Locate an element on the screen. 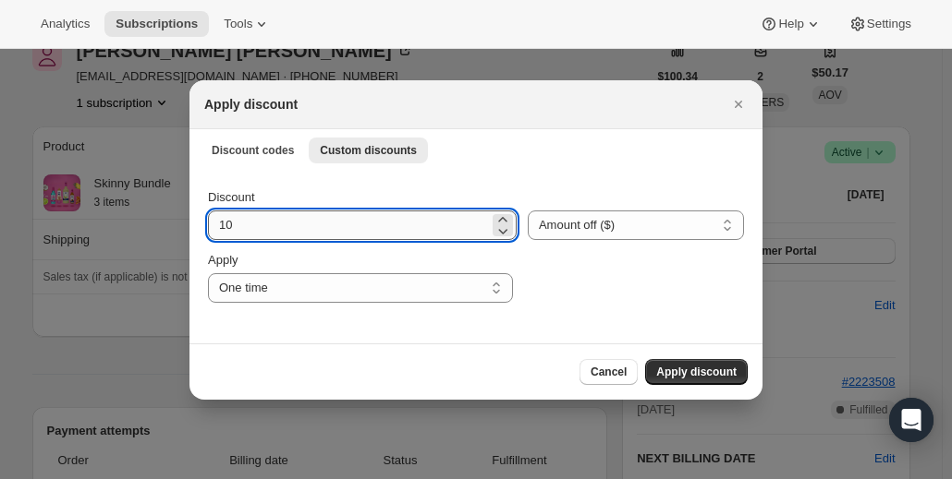 The height and width of the screenshot is (479, 952). button: Close is located at coordinates (738, 104).